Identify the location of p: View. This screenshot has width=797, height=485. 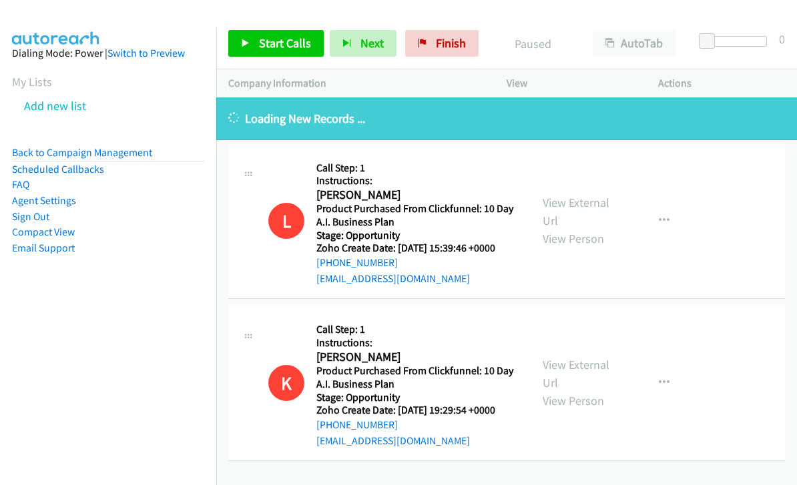
(570, 83).